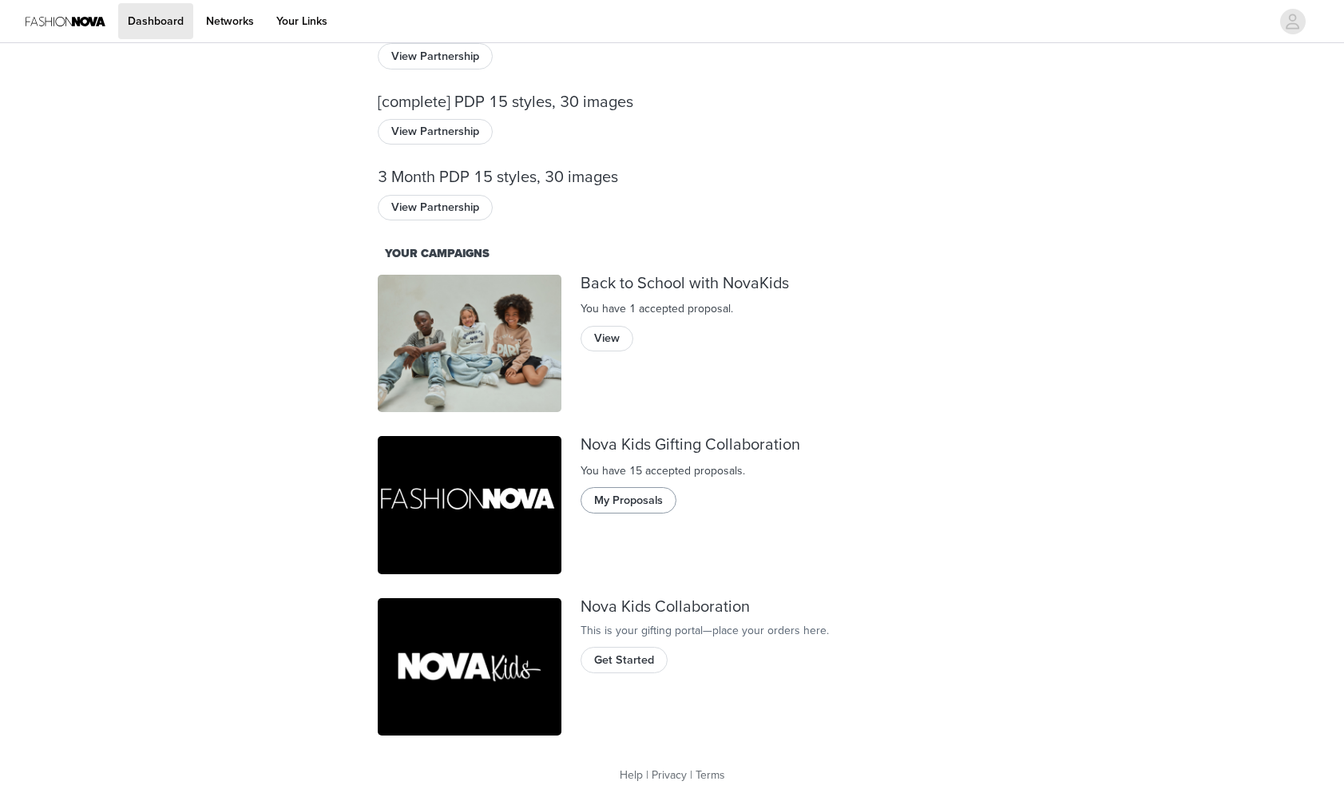 Image resolution: width=1344 pixels, height=801 pixels. What do you see at coordinates (673, 177) in the screenshot?
I see `div: 3 Month PDP 15 styles, 30 images` at bounding box center [673, 177].